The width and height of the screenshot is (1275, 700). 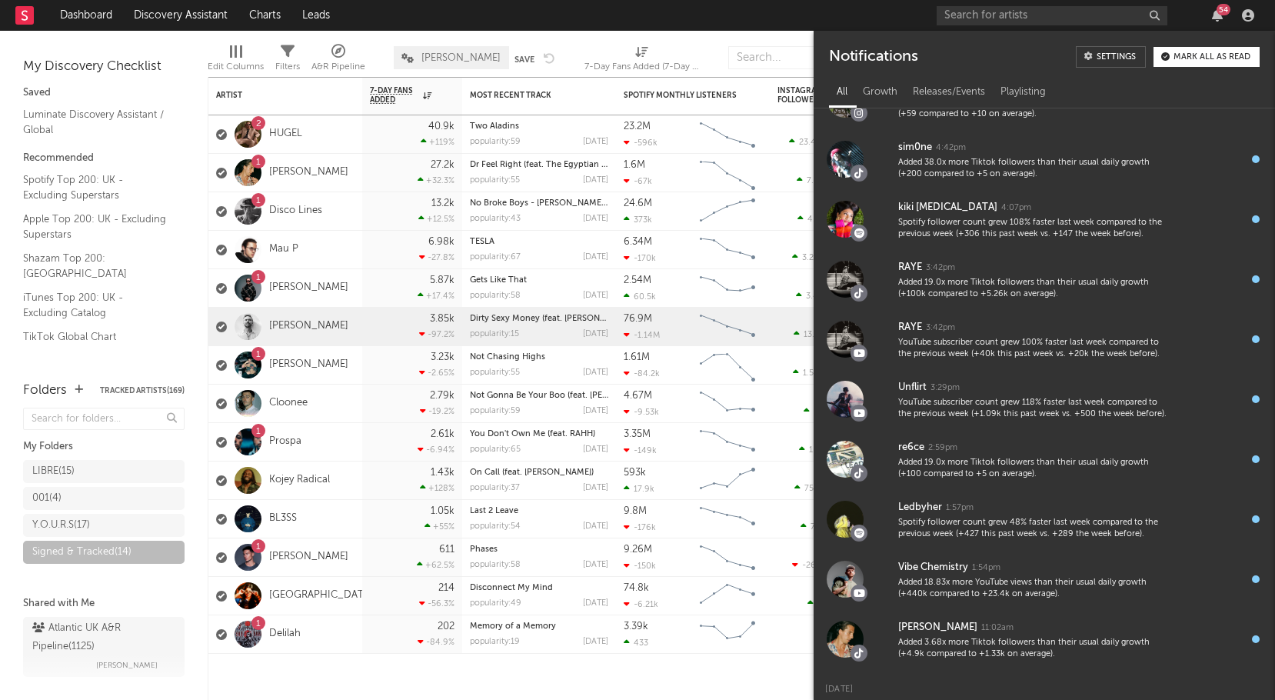 What do you see at coordinates (437, 603) in the screenshot?
I see `div: -56.3 %` at bounding box center [437, 603].